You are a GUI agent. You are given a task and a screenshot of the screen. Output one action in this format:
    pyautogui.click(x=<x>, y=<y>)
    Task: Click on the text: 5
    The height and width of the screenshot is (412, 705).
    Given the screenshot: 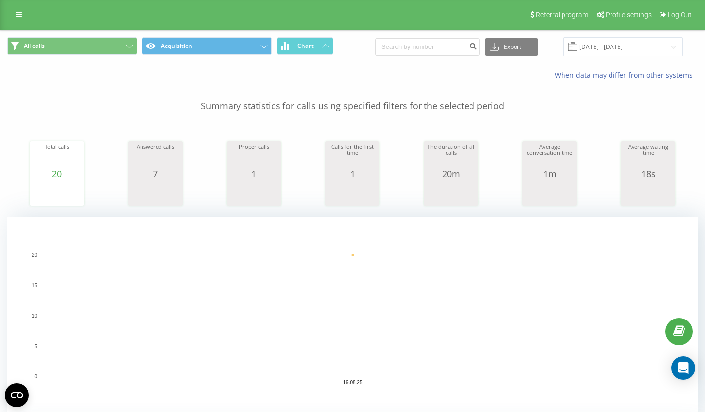 What is the action you would take?
    pyautogui.click(x=36, y=346)
    